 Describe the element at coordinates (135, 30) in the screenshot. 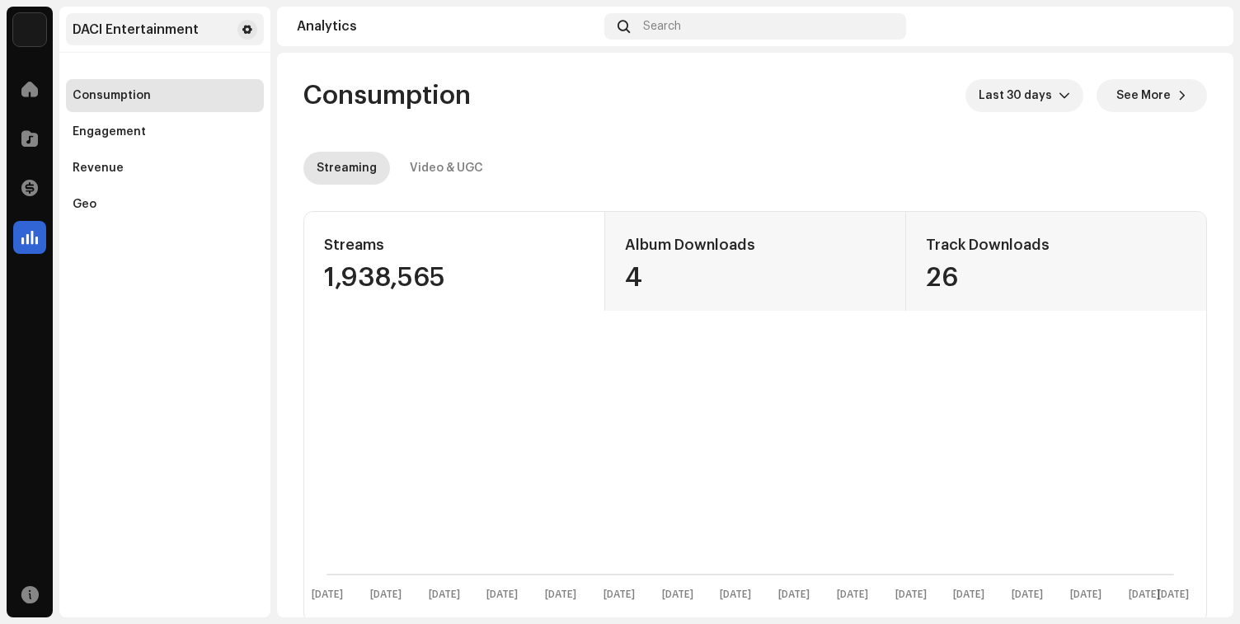

I see `div: DACI Entertainment` at that location.